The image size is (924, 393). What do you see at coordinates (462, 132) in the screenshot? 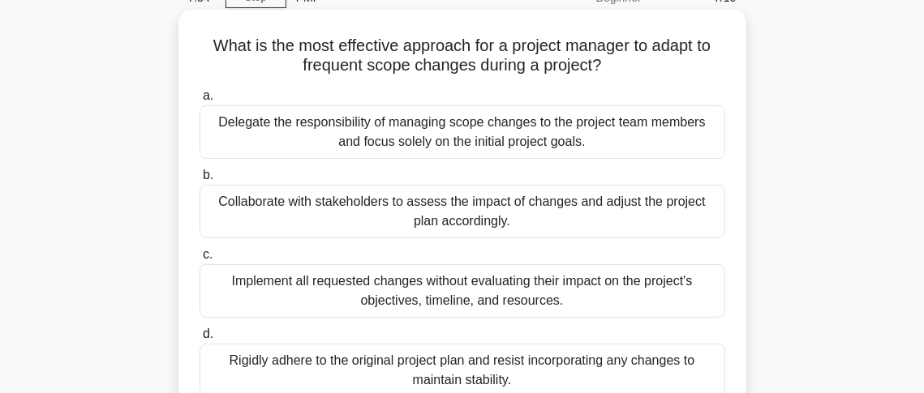
I see `div: Delegate the responsibility of managing scope changes to the project team members and focus solel...` at bounding box center [462, 132].